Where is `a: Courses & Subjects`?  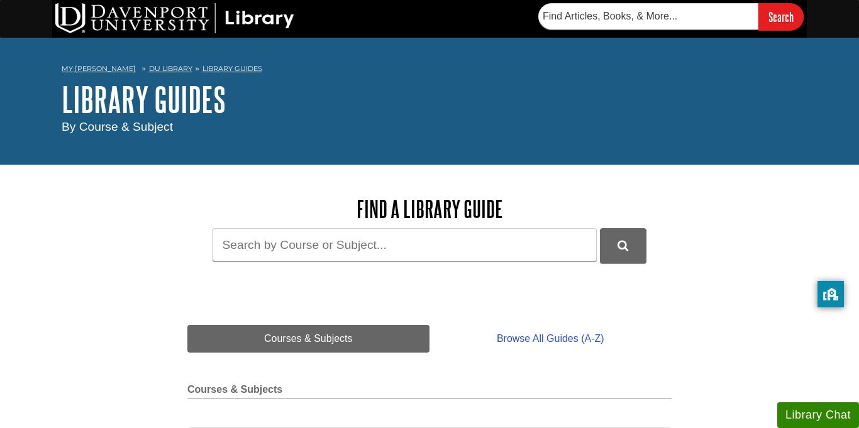 a: Courses & Subjects is located at coordinates (308, 339).